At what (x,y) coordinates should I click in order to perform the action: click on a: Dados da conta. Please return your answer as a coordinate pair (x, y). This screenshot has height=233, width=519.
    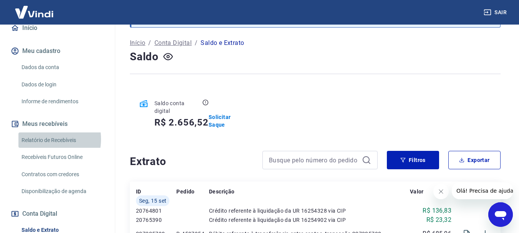
    Looking at the image, I should click on (62, 67).